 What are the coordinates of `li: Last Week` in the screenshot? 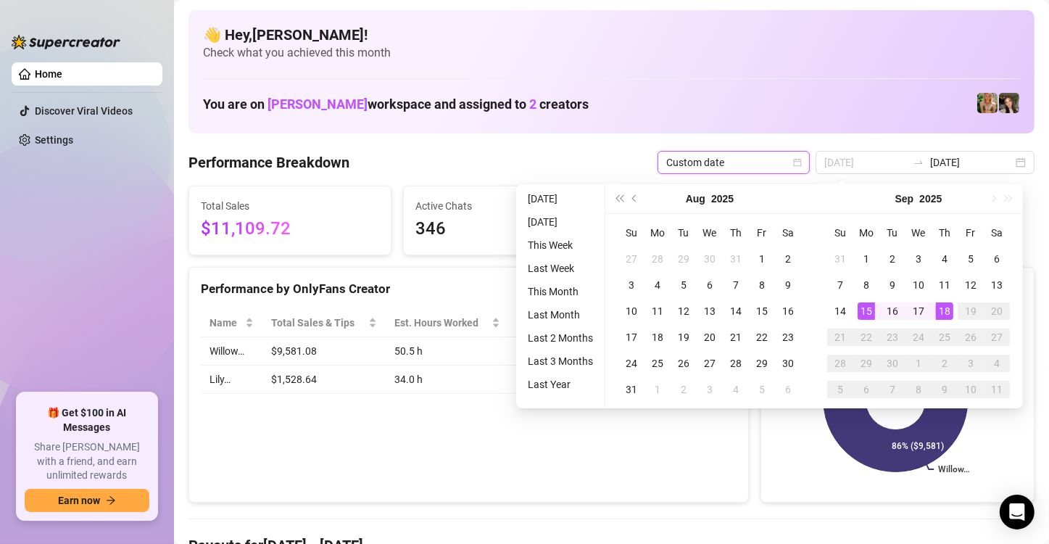 It's located at (561, 268).